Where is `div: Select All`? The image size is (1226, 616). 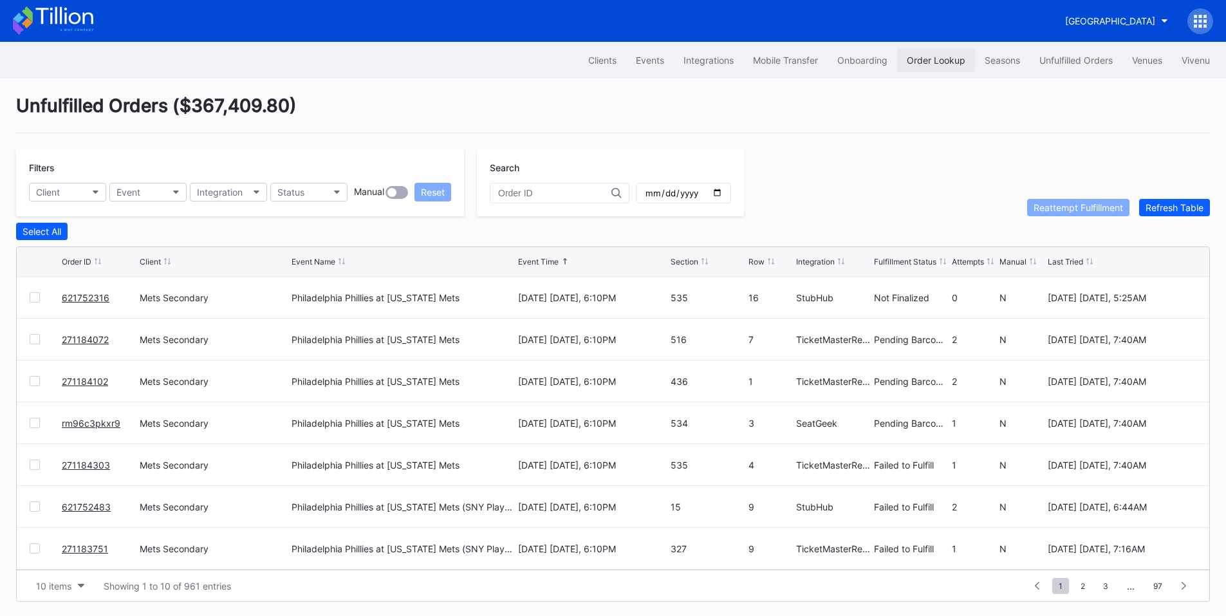
div: Select All is located at coordinates (42, 231).